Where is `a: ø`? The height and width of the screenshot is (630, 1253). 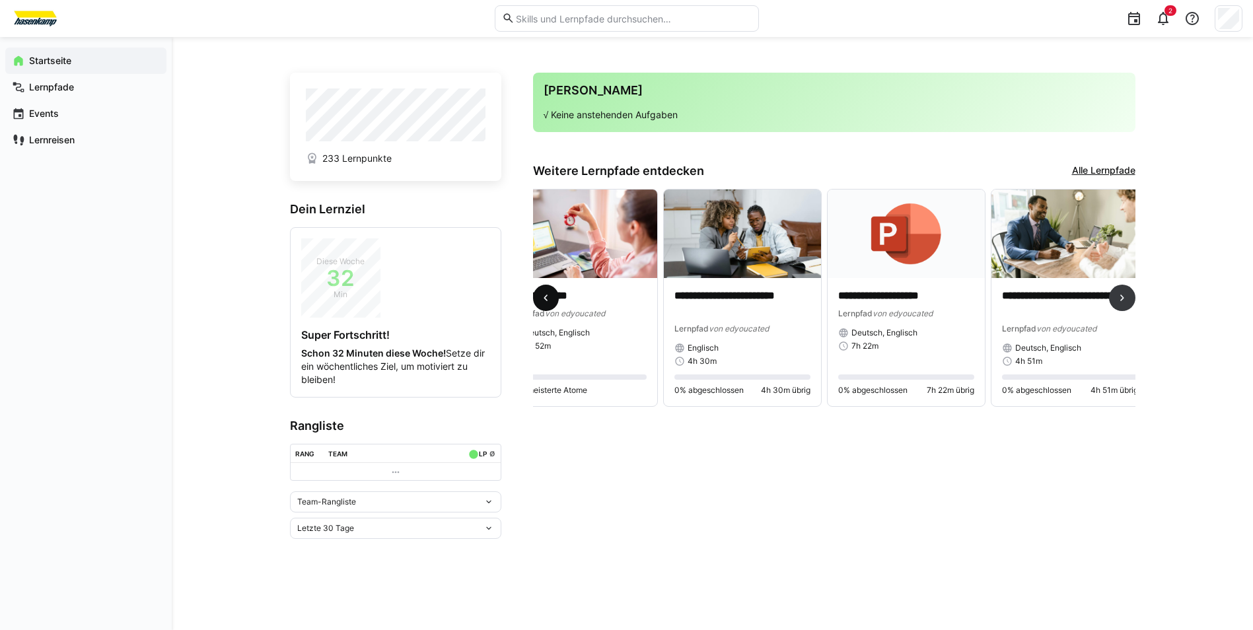
a: ø is located at coordinates (492, 452).